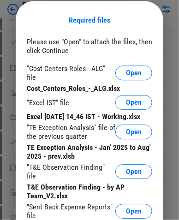 This screenshot has width=179, height=220. I want to click on div: "Cost Centers Roles - ALG" file, so click(71, 73).